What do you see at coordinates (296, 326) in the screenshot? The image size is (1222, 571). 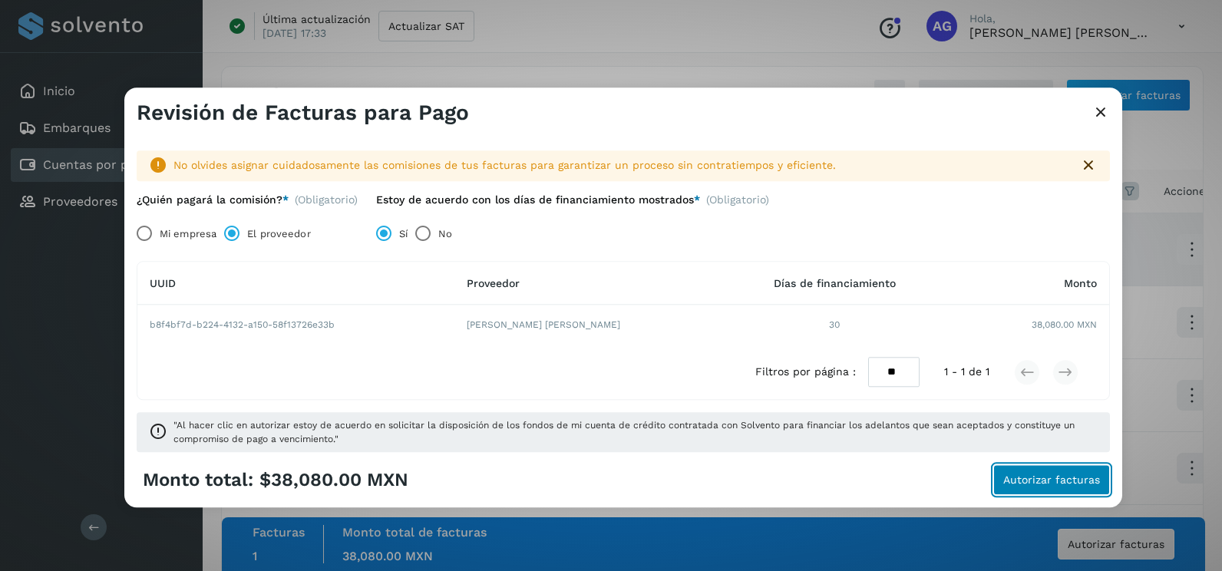 I see `td: b8f4bf7d-b224-4132-a150-58f13726e33b` at bounding box center [296, 326].